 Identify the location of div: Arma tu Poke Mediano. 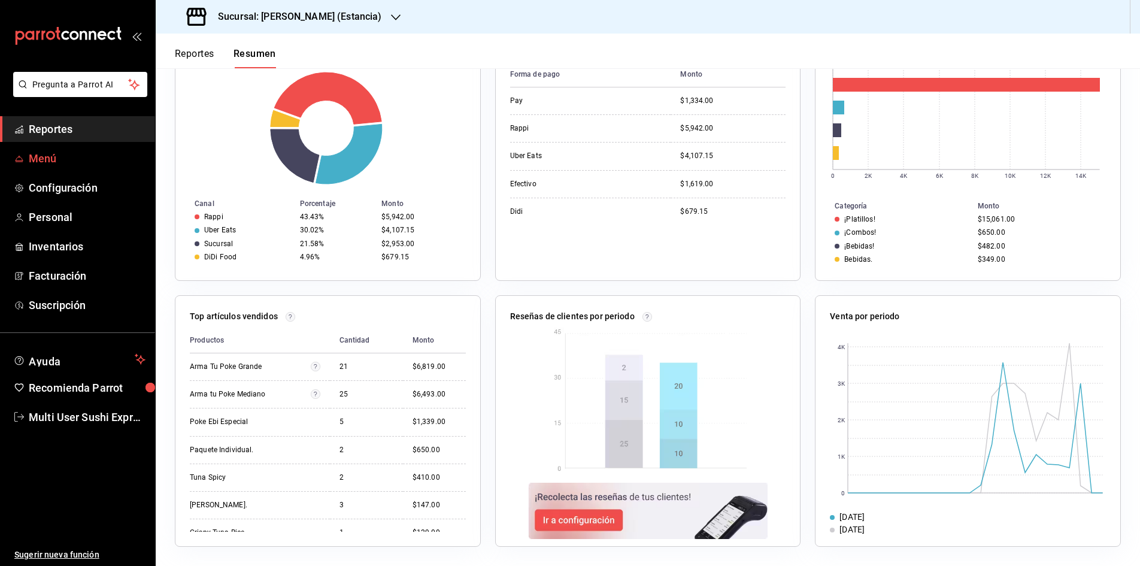
(250, 394).